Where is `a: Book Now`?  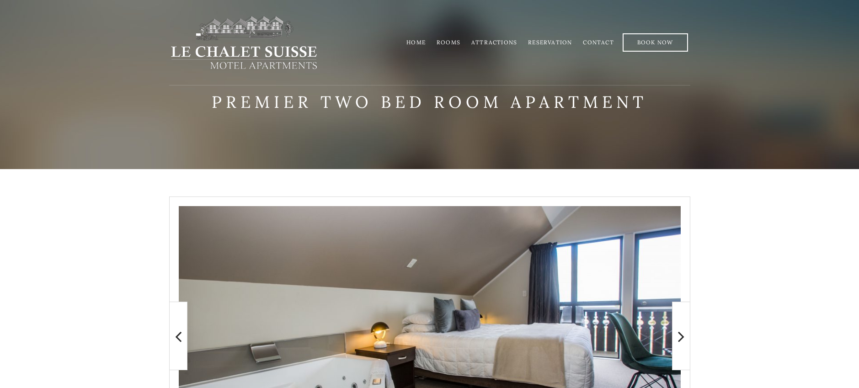
a: Book Now is located at coordinates (655, 43).